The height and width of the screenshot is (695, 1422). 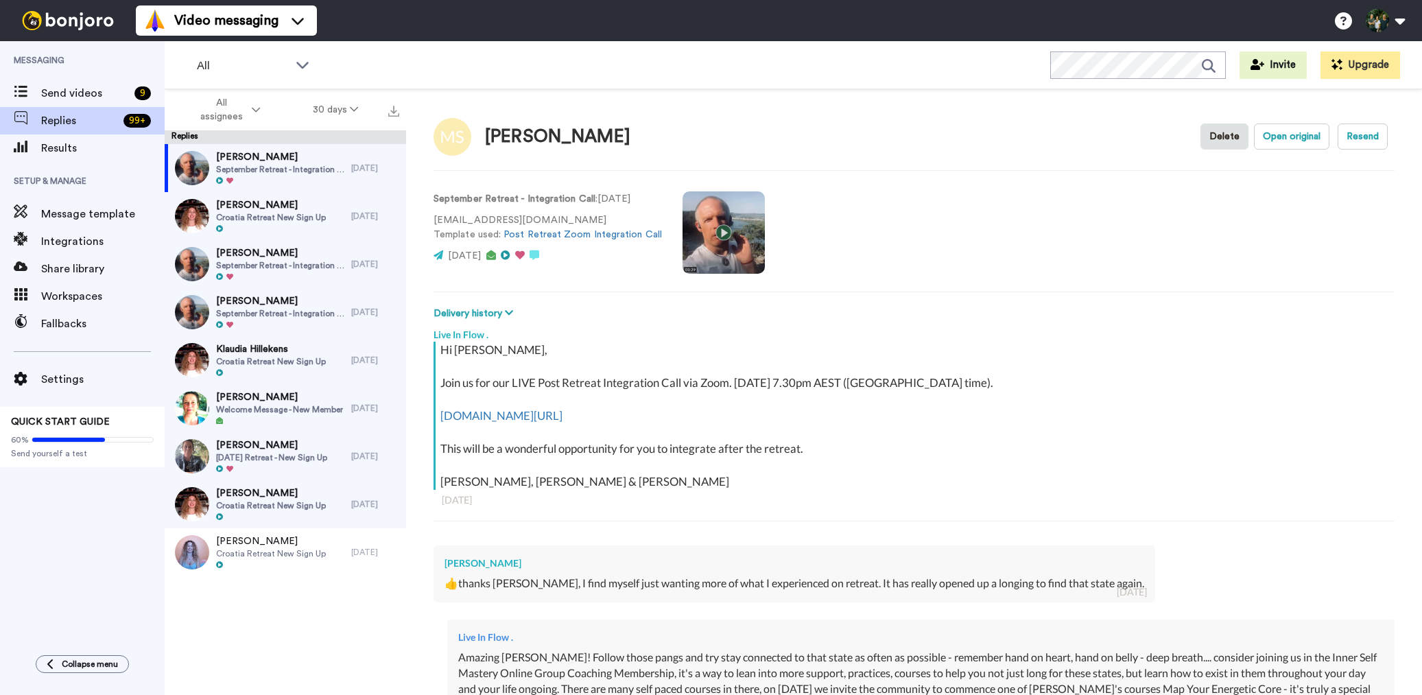 I want to click on div: 9, so click(x=143, y=93).